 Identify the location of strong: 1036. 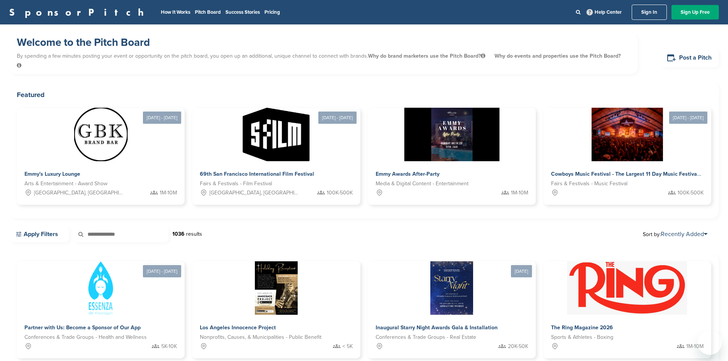
(178, 234).